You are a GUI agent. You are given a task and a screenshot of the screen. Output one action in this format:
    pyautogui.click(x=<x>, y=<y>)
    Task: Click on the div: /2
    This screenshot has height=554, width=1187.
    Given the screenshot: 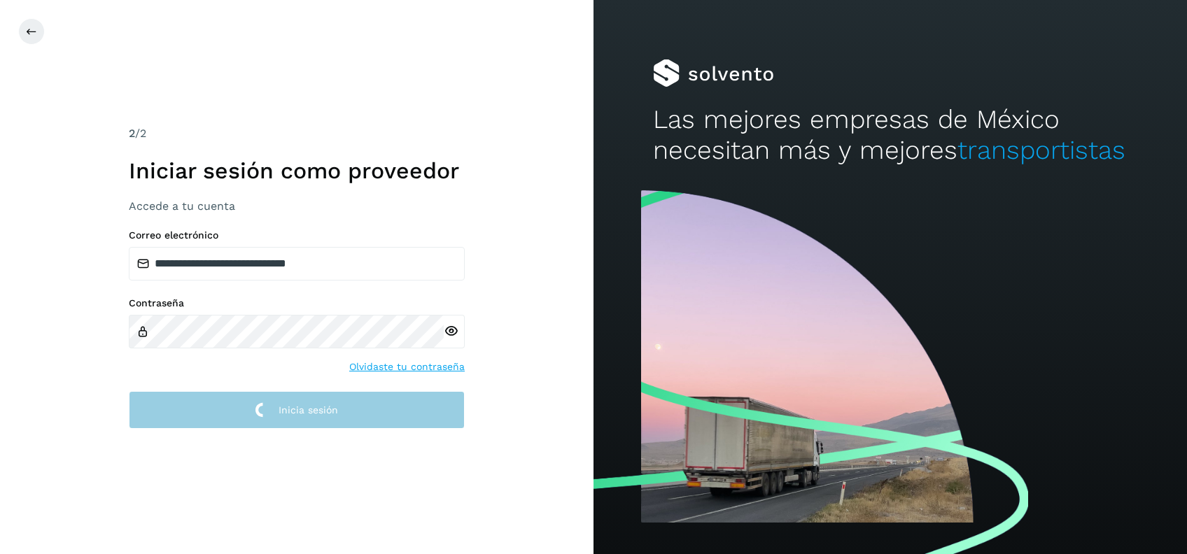 What is the action you would take?
    pyautogui.click(x=297, y=134)
    